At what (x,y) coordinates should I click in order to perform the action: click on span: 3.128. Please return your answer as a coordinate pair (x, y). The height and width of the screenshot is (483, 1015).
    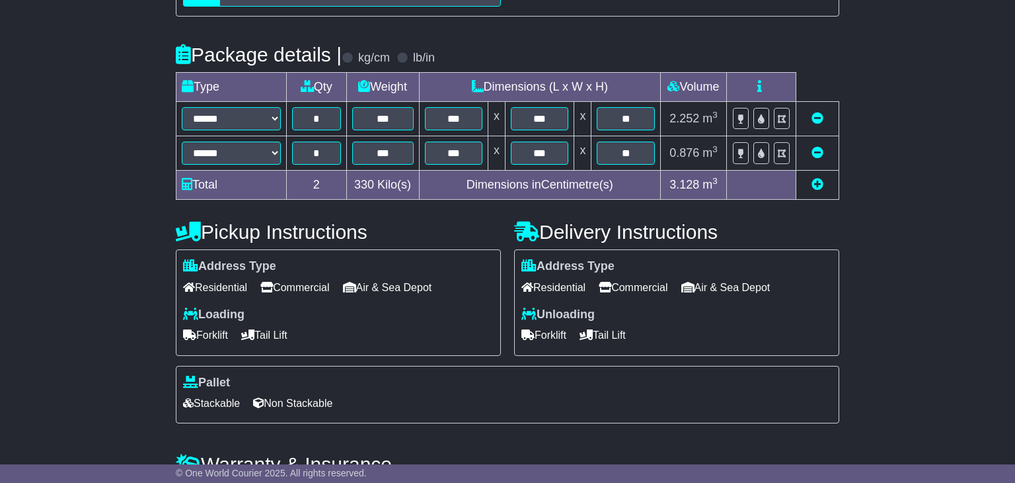
    Looking at the image, I should click on (684, 184).